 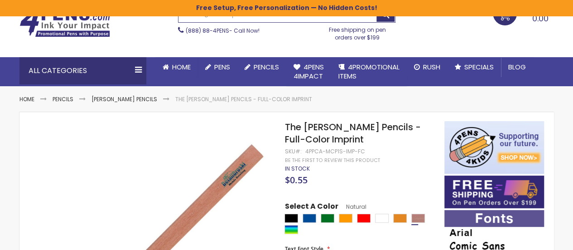 What do you see at coordinates (335, 151) in the screenshot?
I see `div: 4PPCA-MCP1S-IMP-FC` at bounding box center [335, 151].